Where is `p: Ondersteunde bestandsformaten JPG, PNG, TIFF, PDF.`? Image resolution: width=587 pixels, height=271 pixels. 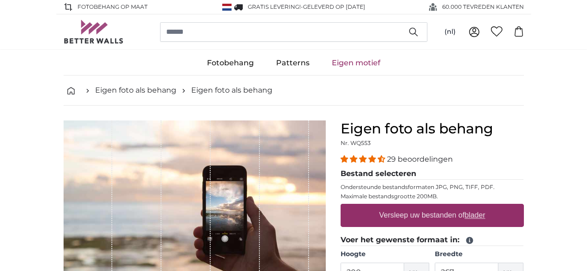
p: Ondersteunde bestandsformaten JPG, PNG, TIFF, PDF. is located at coordinates (432, 187).